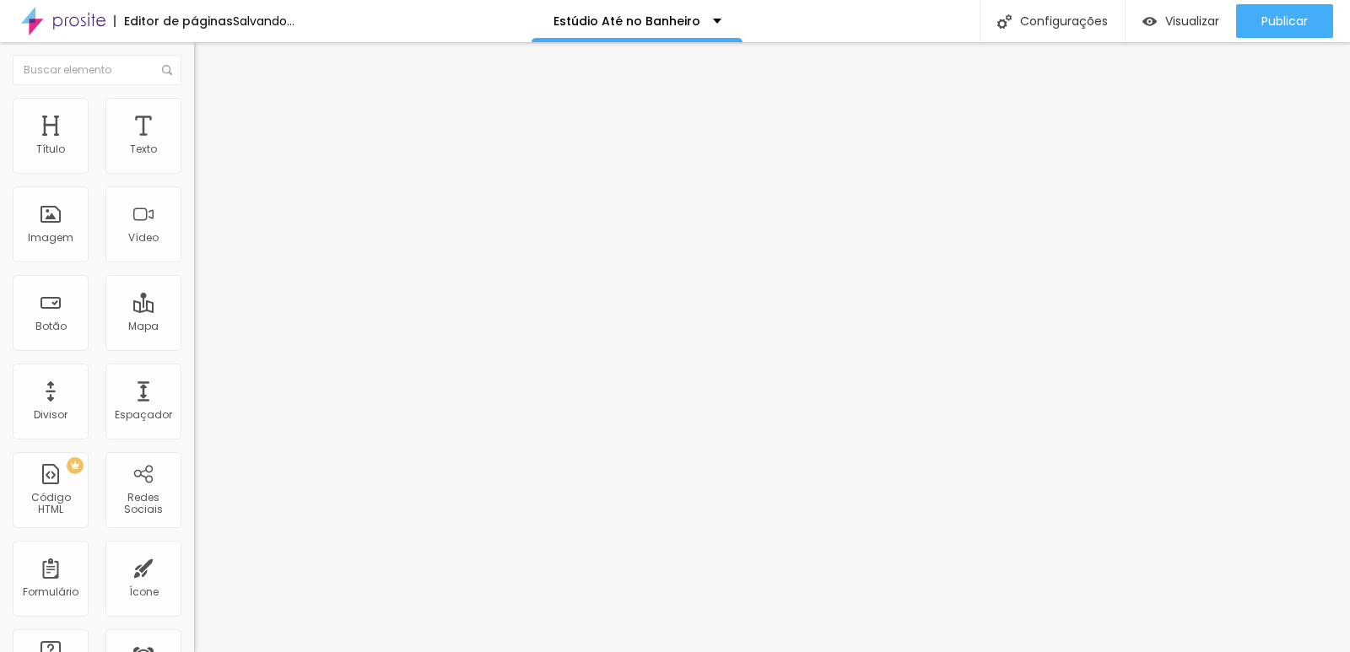 The image size is (1350, 652). I want to click on div: Redes Sociais, so click(143, 504).